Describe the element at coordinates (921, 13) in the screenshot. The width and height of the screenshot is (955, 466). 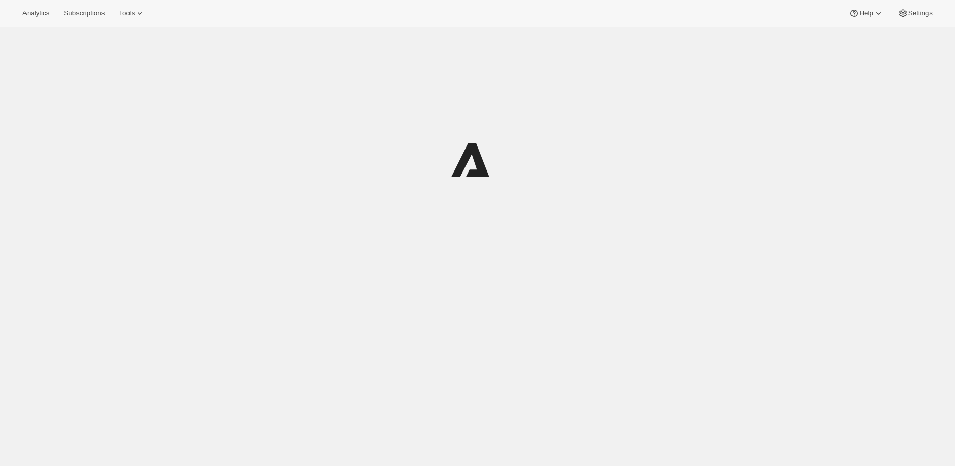
I see `span: Settings` at that location.